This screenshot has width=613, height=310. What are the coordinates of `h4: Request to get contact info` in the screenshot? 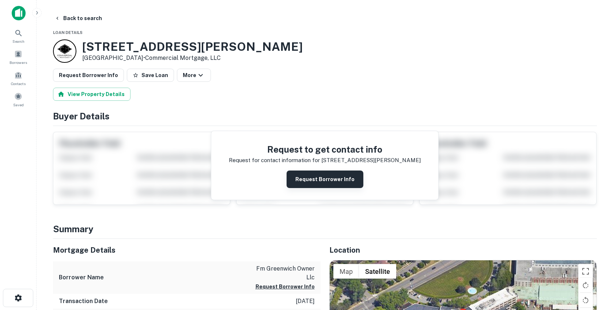 It's located at (325, 150).